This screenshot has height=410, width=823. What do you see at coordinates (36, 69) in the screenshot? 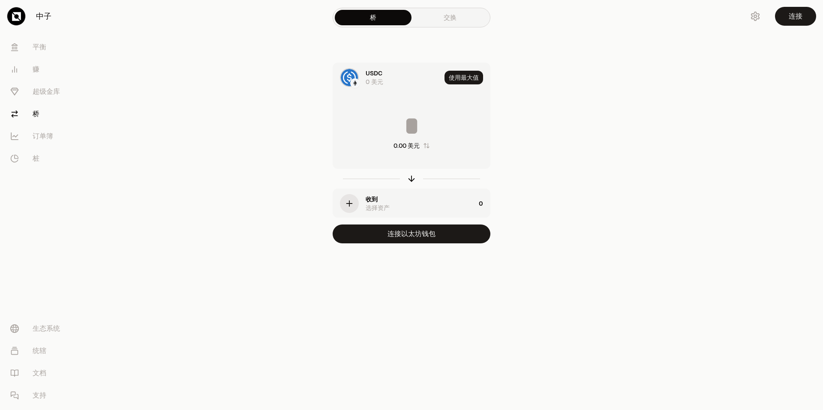
I see `font: 赚` at bounding box center [36, 69].